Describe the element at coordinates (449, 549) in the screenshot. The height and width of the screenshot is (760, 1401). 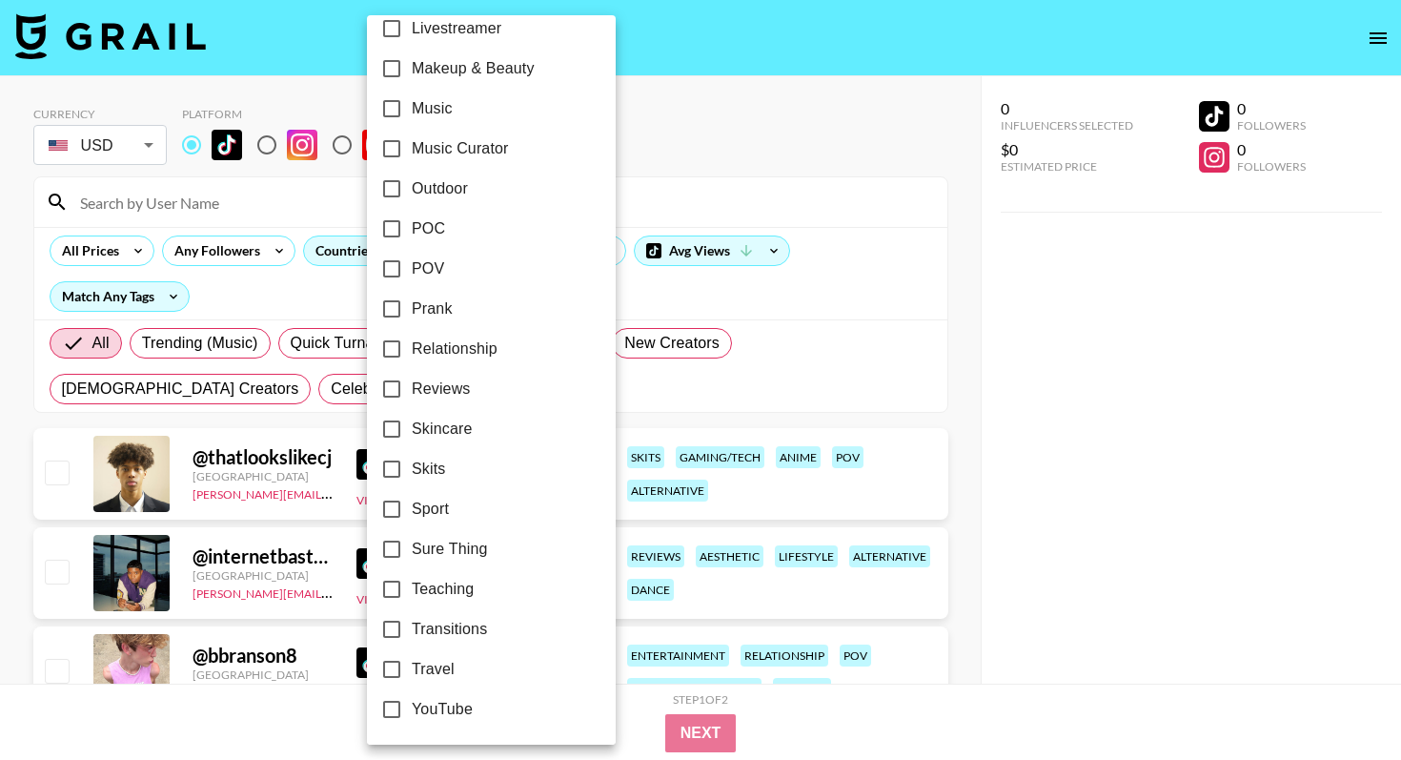
I see `span: Sure Thing` at that location.